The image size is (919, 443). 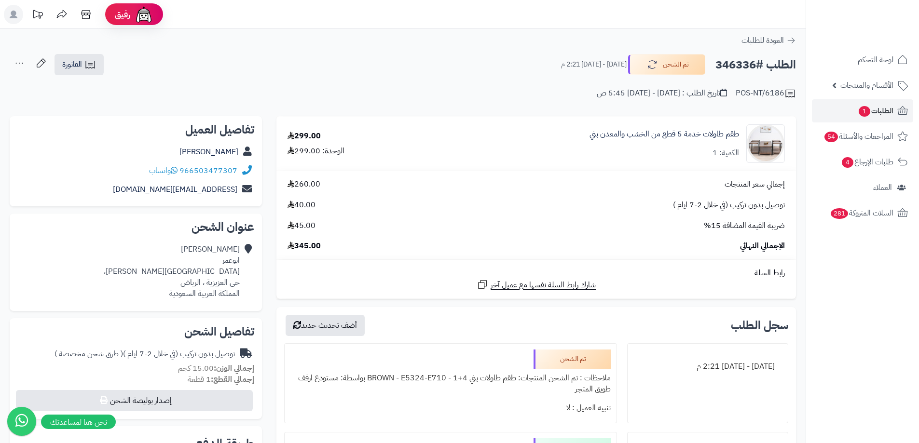 I want to click on a: العودة للطلبات, so click(x=768, y=41).